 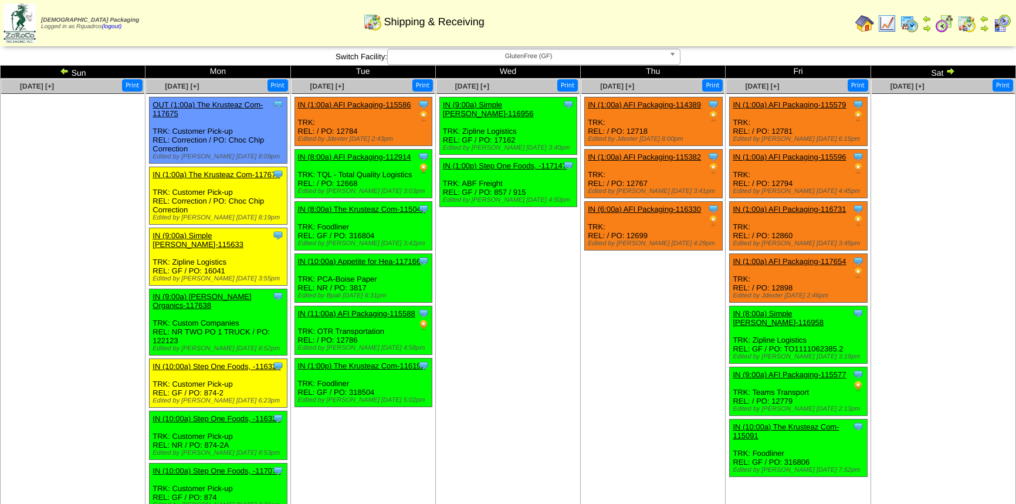 I want to click on a: IN (10:00a) Step One Foods, -116326, so click(x=216, y=366).